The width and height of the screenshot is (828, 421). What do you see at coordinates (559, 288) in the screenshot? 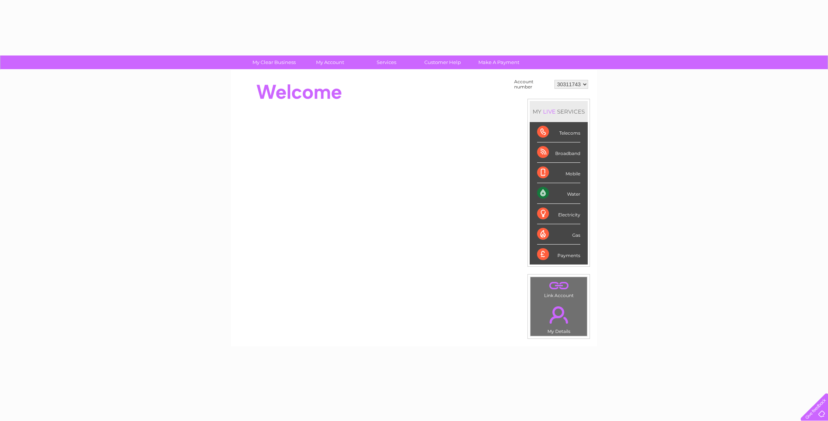
I see `td: Link Account` at bounding box center [559, 288].